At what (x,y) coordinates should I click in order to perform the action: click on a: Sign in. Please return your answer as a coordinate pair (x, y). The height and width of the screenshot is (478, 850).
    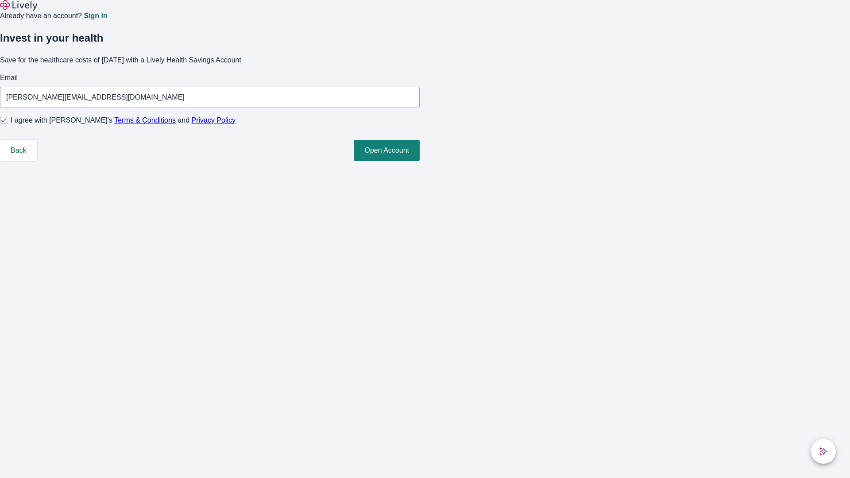
    Looking at the image, I should click on (95, 16).